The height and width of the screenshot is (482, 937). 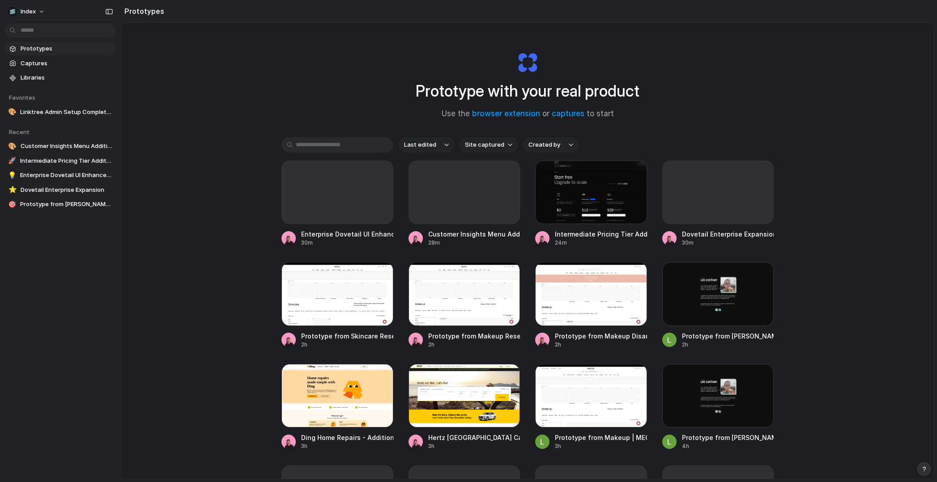 I want to click on span: Favorites, so click(x=22, y=98).